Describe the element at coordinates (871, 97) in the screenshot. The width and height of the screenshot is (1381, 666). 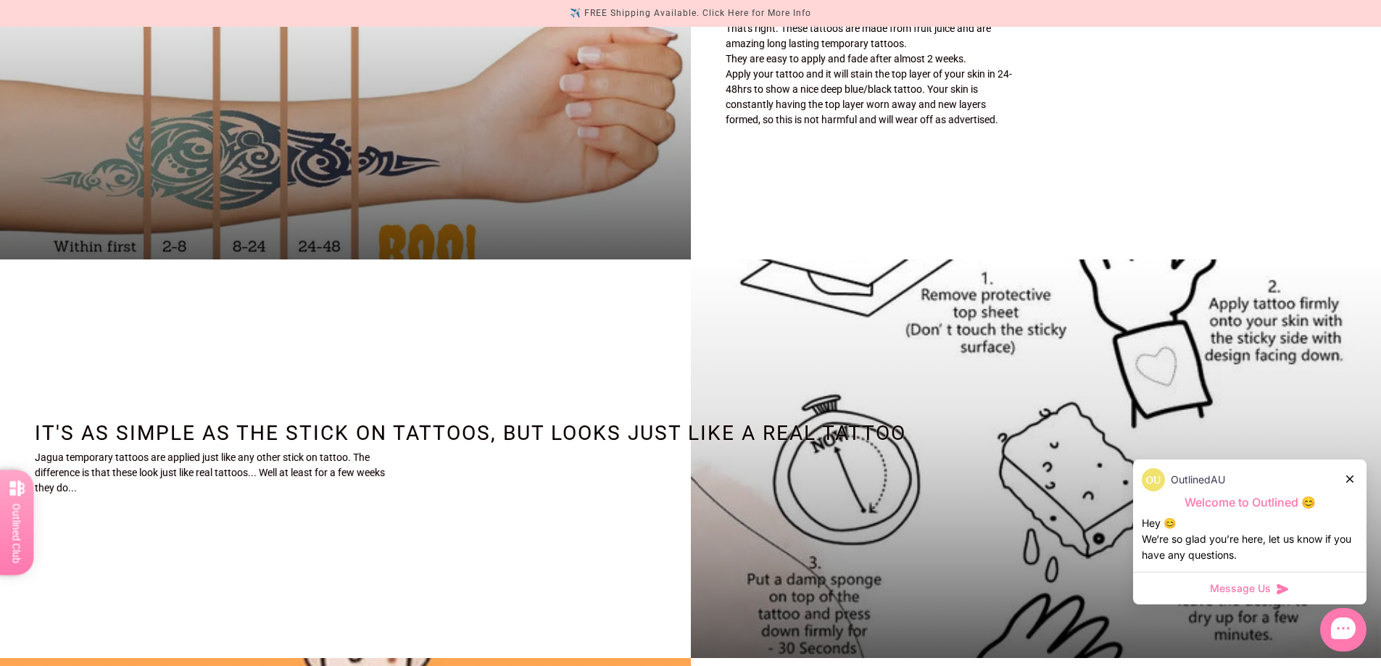
I see `p: Apply your tattoo and it will stain the top layer of your skin in 24-48hrs to show a nice deep bl...` at that location.